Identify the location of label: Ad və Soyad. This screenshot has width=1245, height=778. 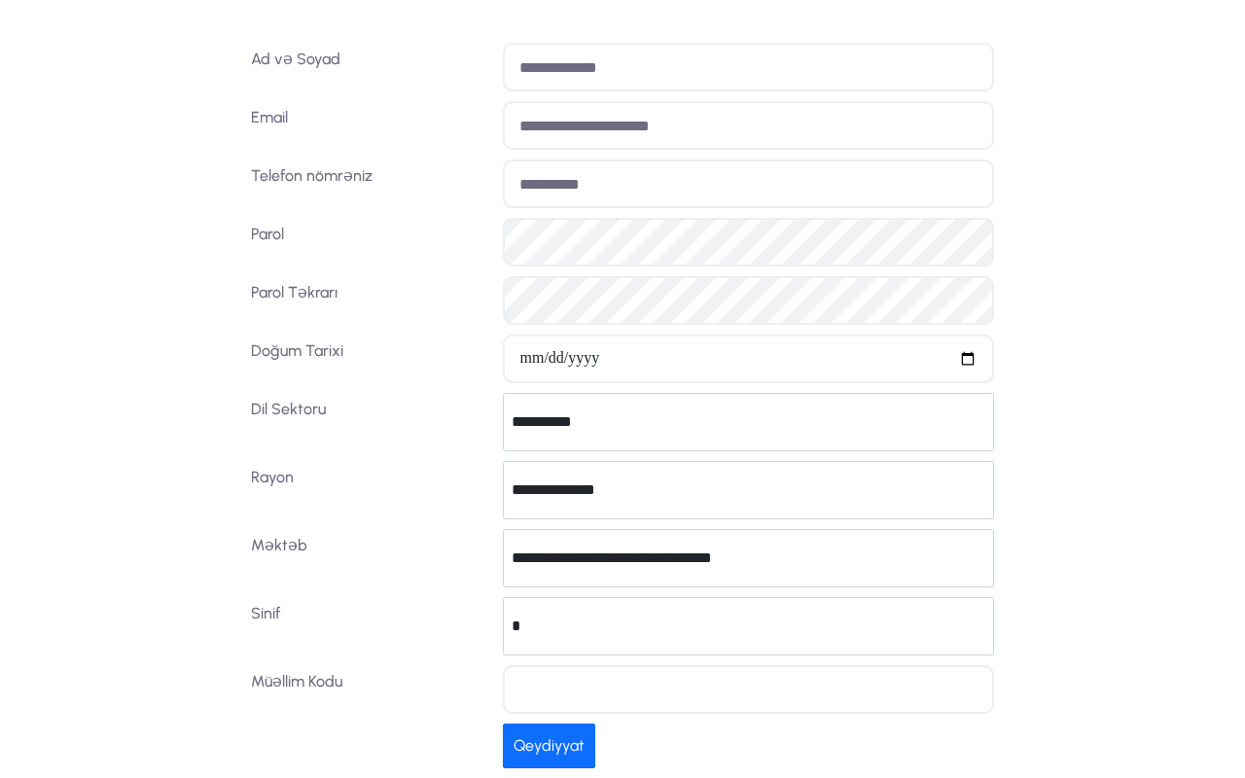
(370, 67).